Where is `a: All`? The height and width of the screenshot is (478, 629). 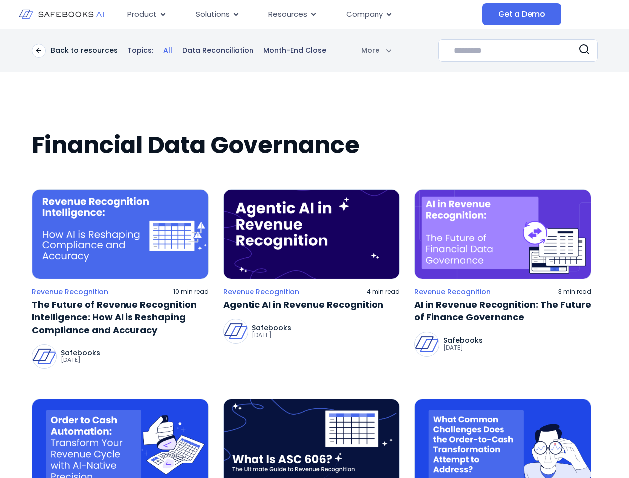
a: All is located at coordinates (168, 51).